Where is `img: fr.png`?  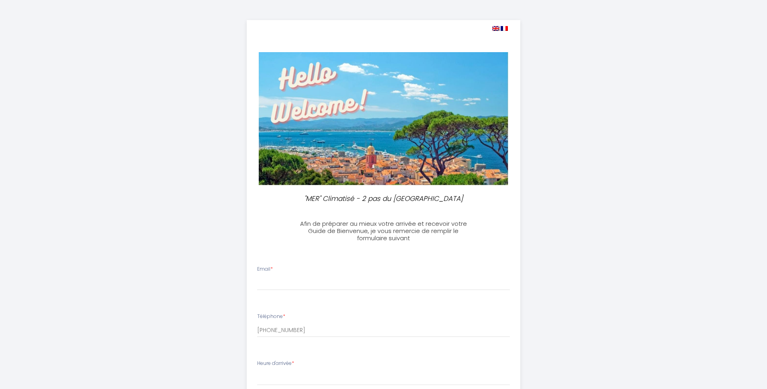 img: fr.png is located at coordinates (504, 28).